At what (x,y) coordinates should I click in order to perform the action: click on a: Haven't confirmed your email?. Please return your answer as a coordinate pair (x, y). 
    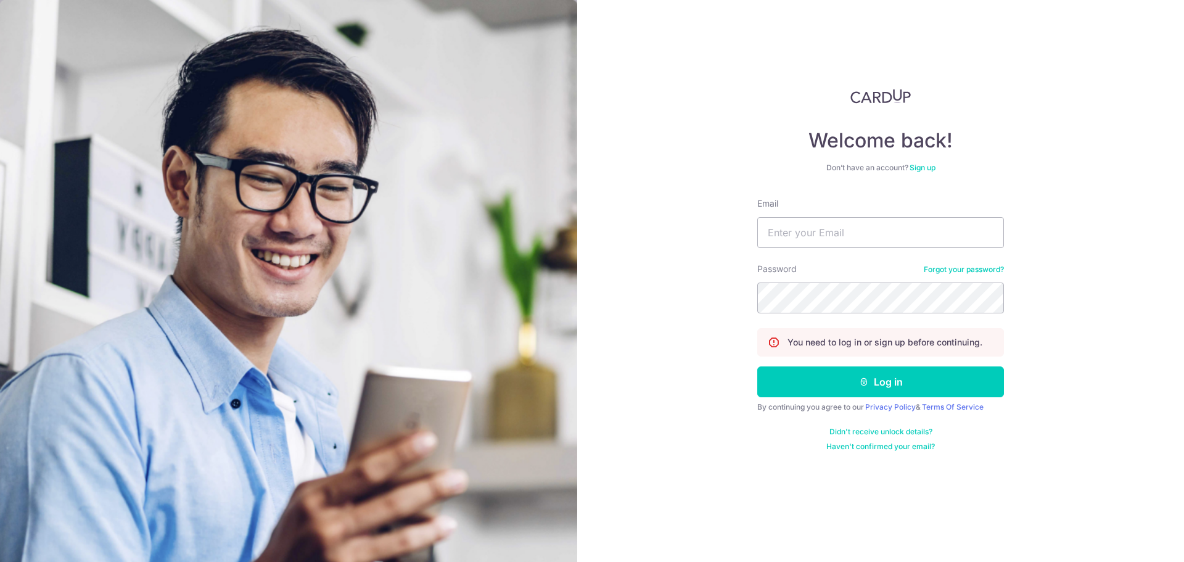
    Looking at the image, I should click on (881, 447).